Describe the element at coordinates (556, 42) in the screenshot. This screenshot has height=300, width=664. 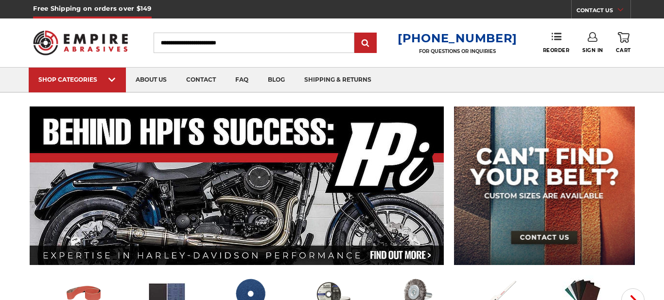
I see `a: Reorder` at that location.